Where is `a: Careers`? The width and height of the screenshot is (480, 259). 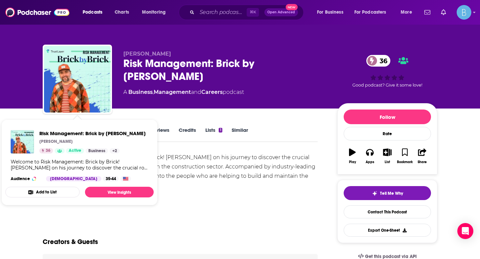 a: Careers is located at coordinates (212, 92).